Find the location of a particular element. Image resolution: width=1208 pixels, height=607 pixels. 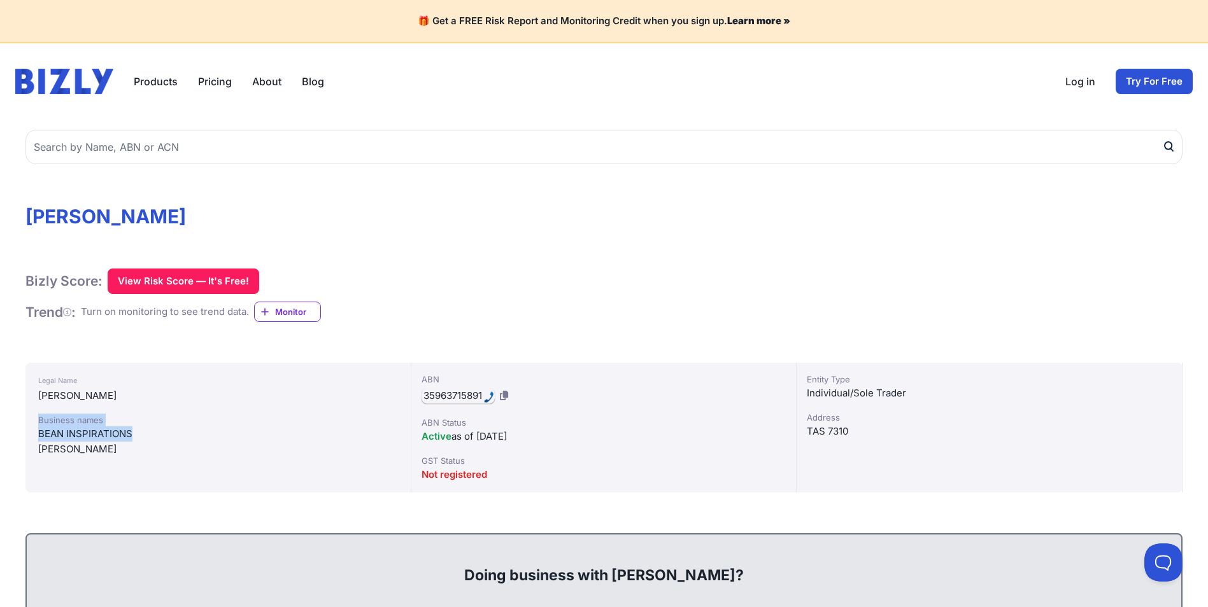

div: Legal Name is located at coordinates (218, 381).